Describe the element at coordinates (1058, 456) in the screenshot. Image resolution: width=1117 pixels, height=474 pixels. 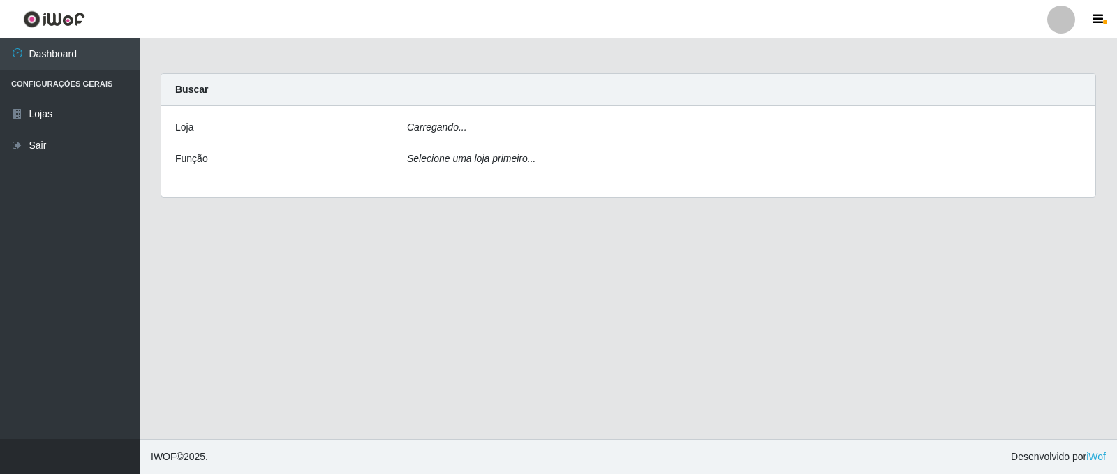
I see `span: Desenvolvido por` at that location.